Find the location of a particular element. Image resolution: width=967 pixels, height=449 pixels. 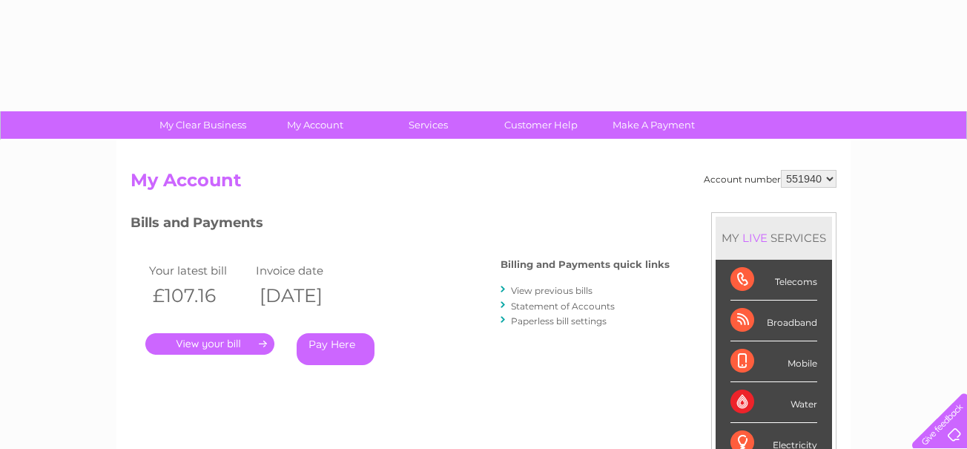

a: Customer Help is located at coordinates (541, 125).